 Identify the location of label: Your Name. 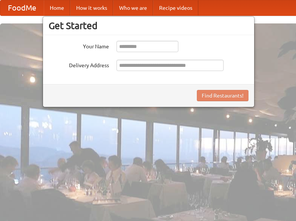
(79, 45).